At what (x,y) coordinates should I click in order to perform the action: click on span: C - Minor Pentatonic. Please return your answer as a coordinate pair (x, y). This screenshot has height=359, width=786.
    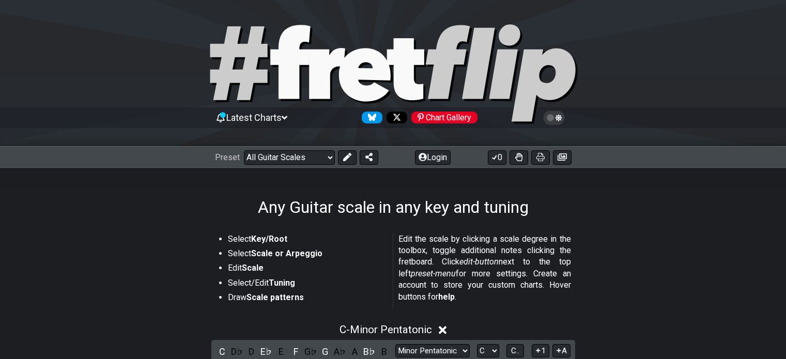
    Looking at the image, I should click on (385, 330).